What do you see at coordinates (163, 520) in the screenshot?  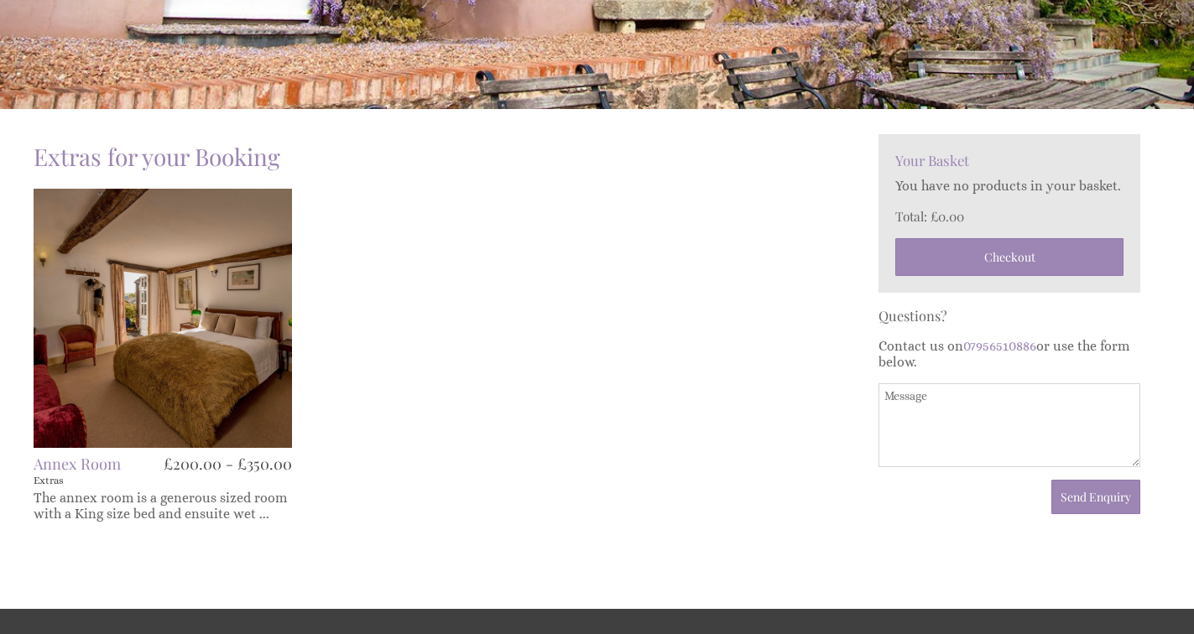 I see `p: The annex room is a generous sized room with a King size bed and ensuite wet ...` at bounding box center [163, 520].